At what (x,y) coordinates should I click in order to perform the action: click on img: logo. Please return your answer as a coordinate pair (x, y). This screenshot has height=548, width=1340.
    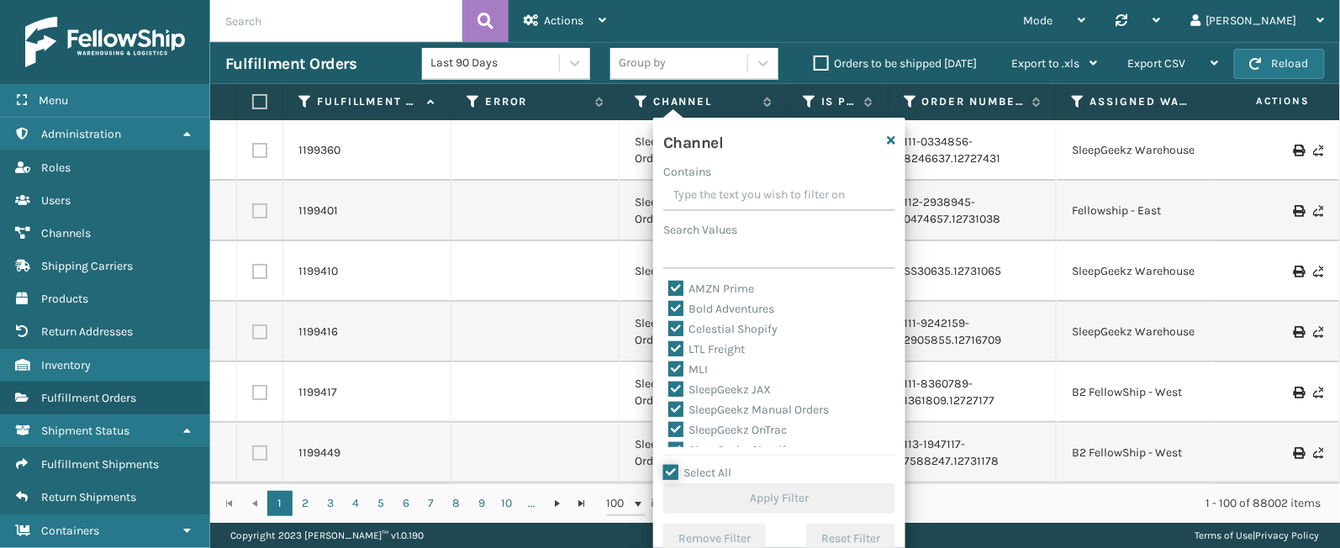
    Looking at the image, I should click on (105, 42).